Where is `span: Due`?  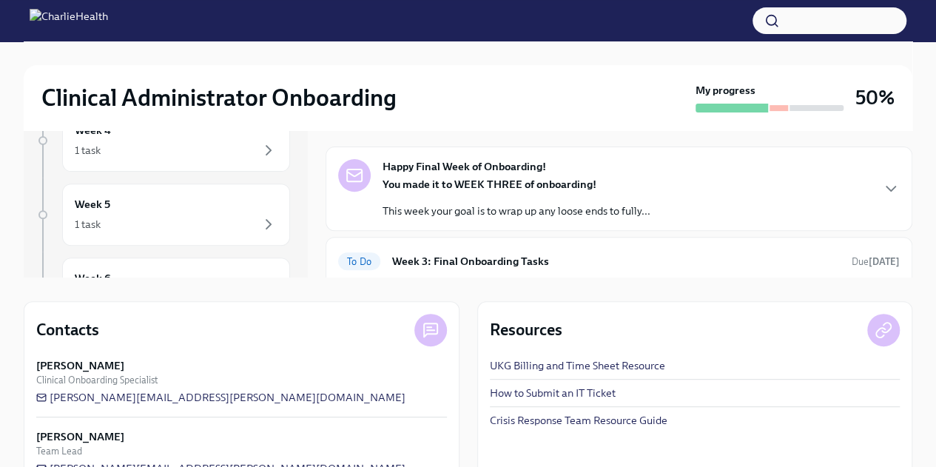 span: Due is located at coordinates (875, 261).